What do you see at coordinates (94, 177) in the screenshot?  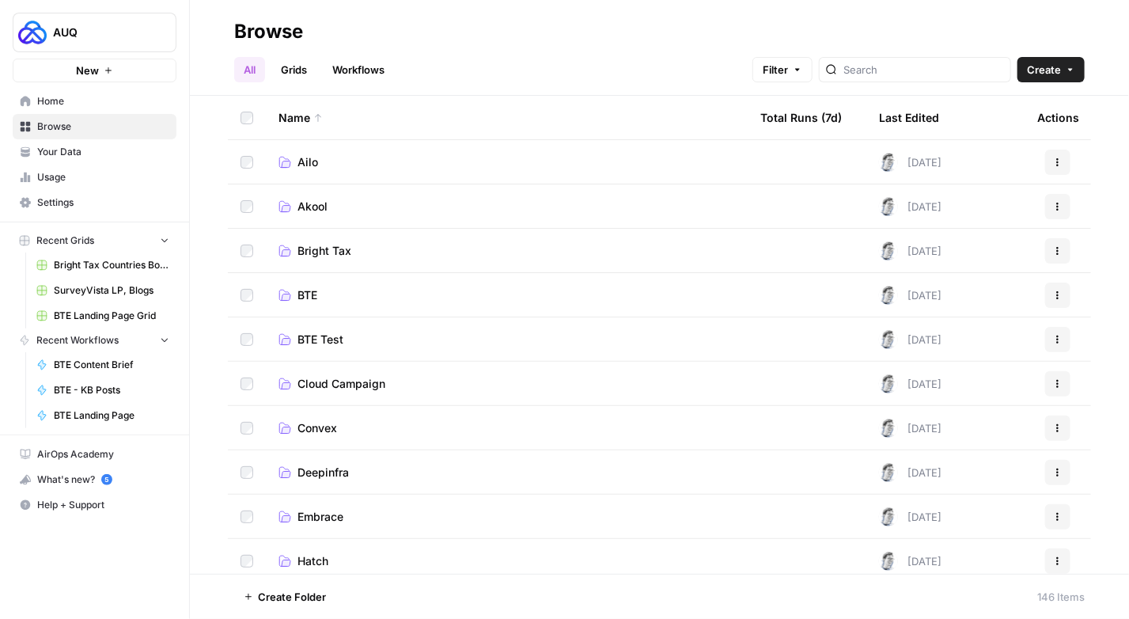 I see `a: Usage` at bounding box center [94, 177].